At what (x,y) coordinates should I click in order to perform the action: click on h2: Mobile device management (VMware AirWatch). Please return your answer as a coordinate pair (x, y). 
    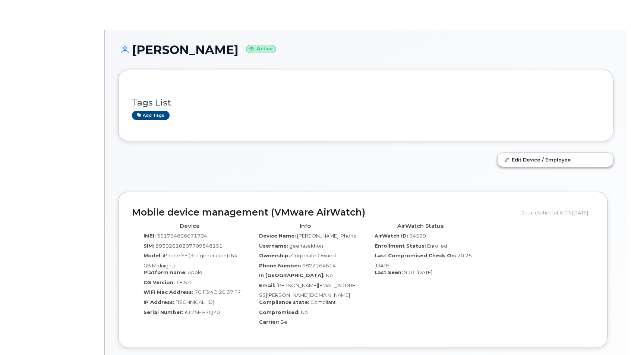
    Looking at the image, I should click on (323, 212).